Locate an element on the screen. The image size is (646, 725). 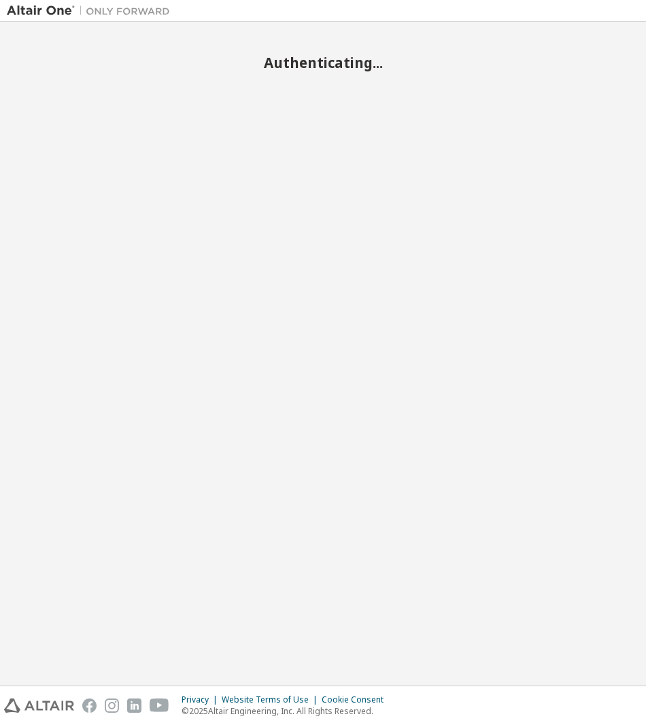
h2: Authenticating... is located at coordinates (323, 63).